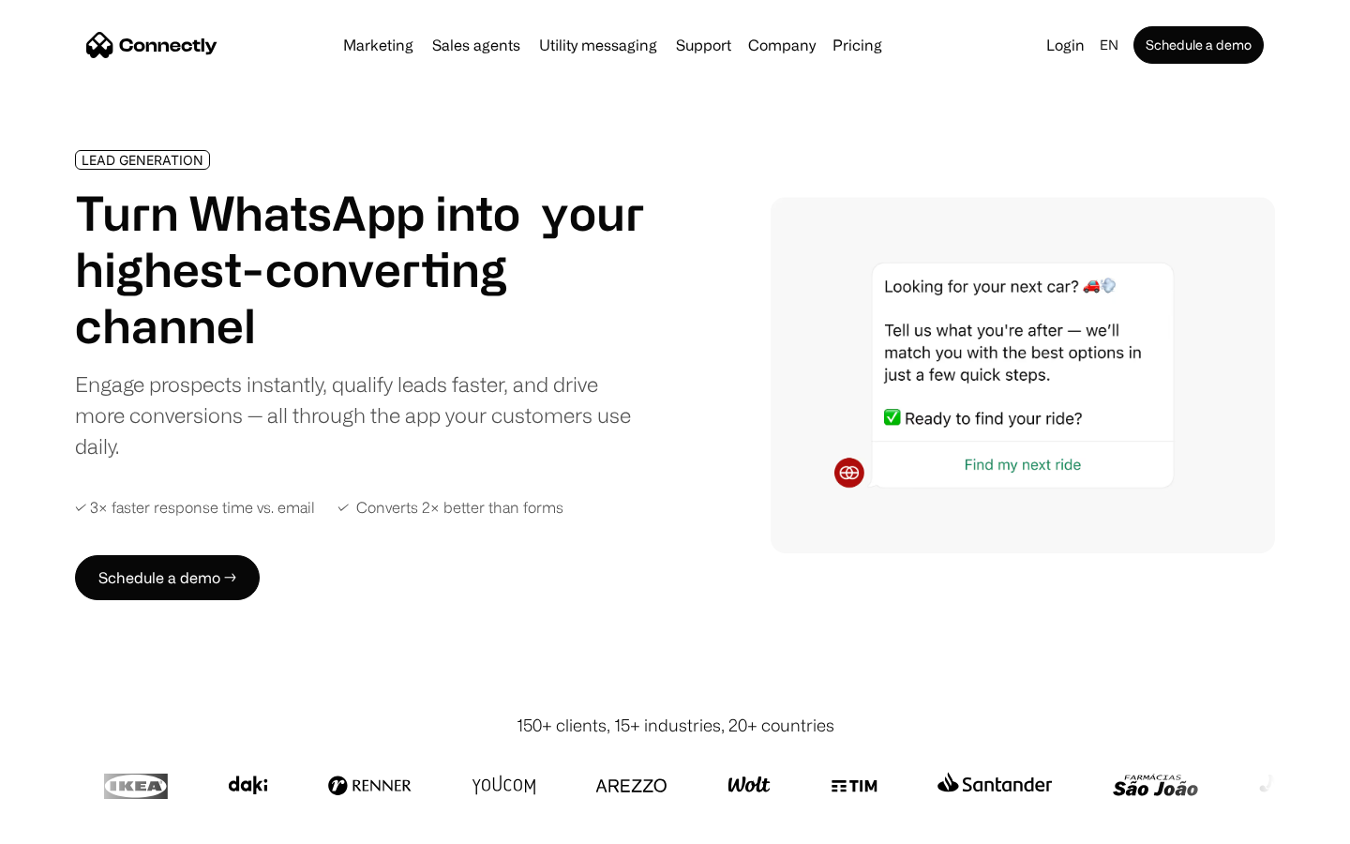 The height and width of the screenshot is (844, 1350). Describe the element at coordinates (1198, 45) in the screenshot. I see `a: Schedule a demo` at that location.